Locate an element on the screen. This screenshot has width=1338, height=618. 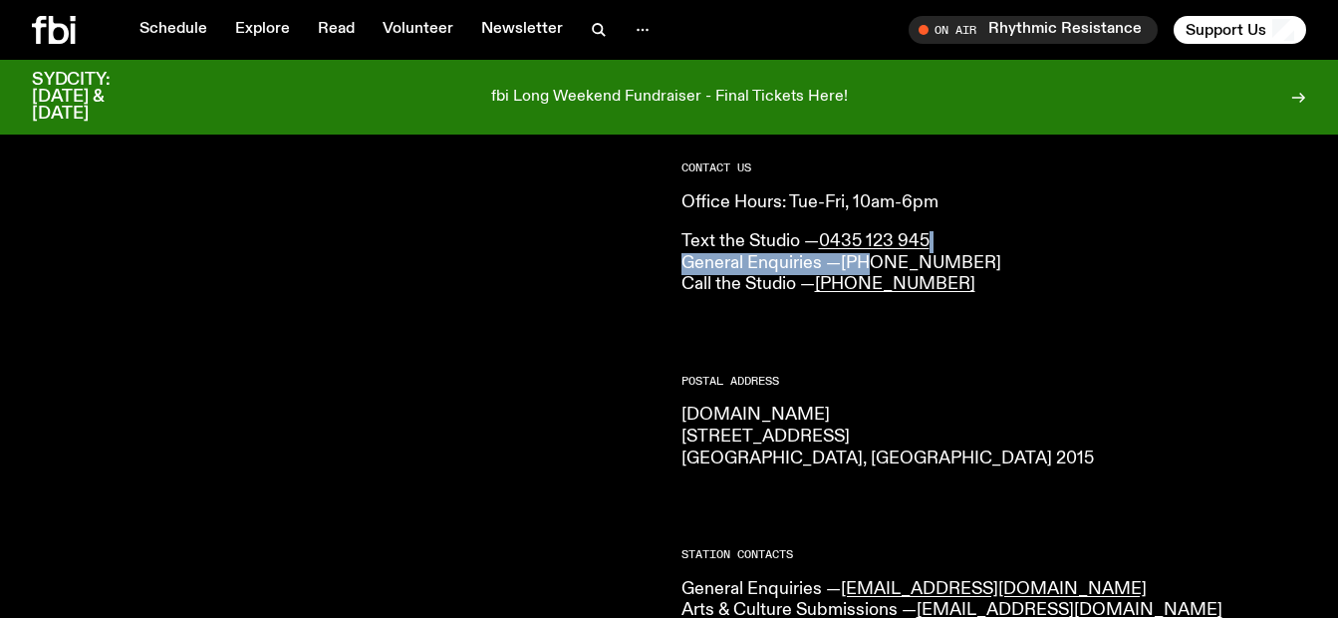
h2: Postal Address is located at coordinates (994, 381).